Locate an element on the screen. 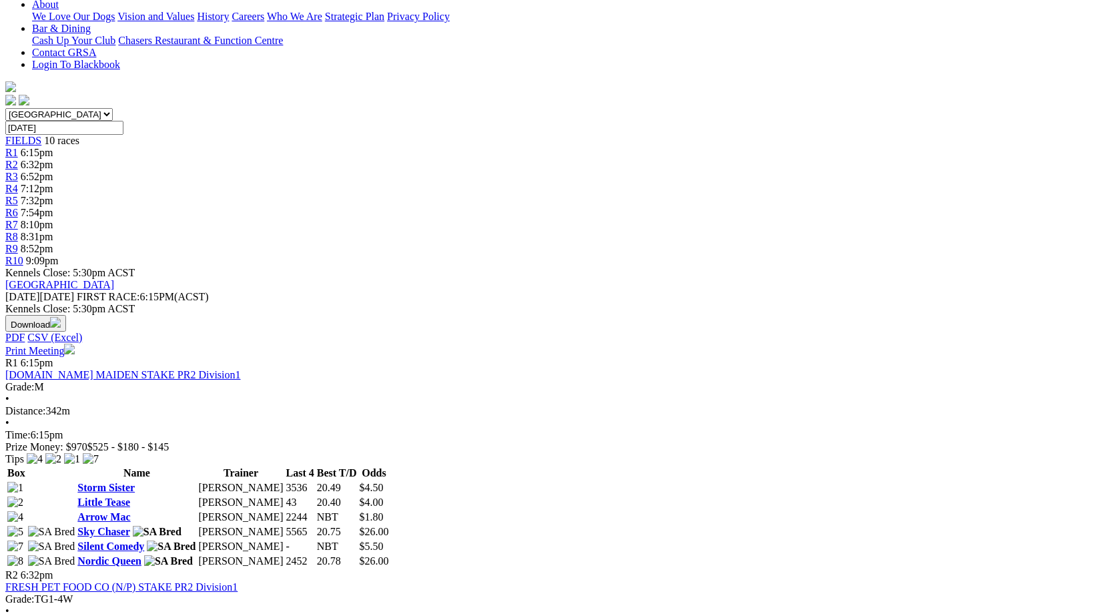 The height and width of the screenshot is (616, 1111). td: 2452 is located at coordinates (300, 561).